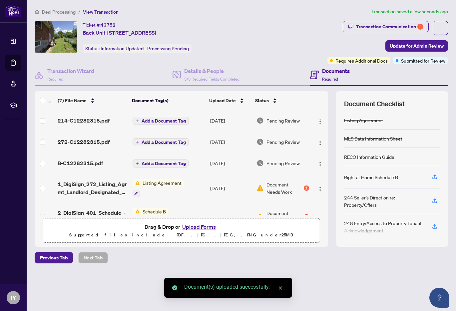 The width and height of the screenshot is (456, 311). What do you see at coordinates (423, 61) in the screenshot?
I see `span: Submitted for Review` at bounding box center [423, 61].